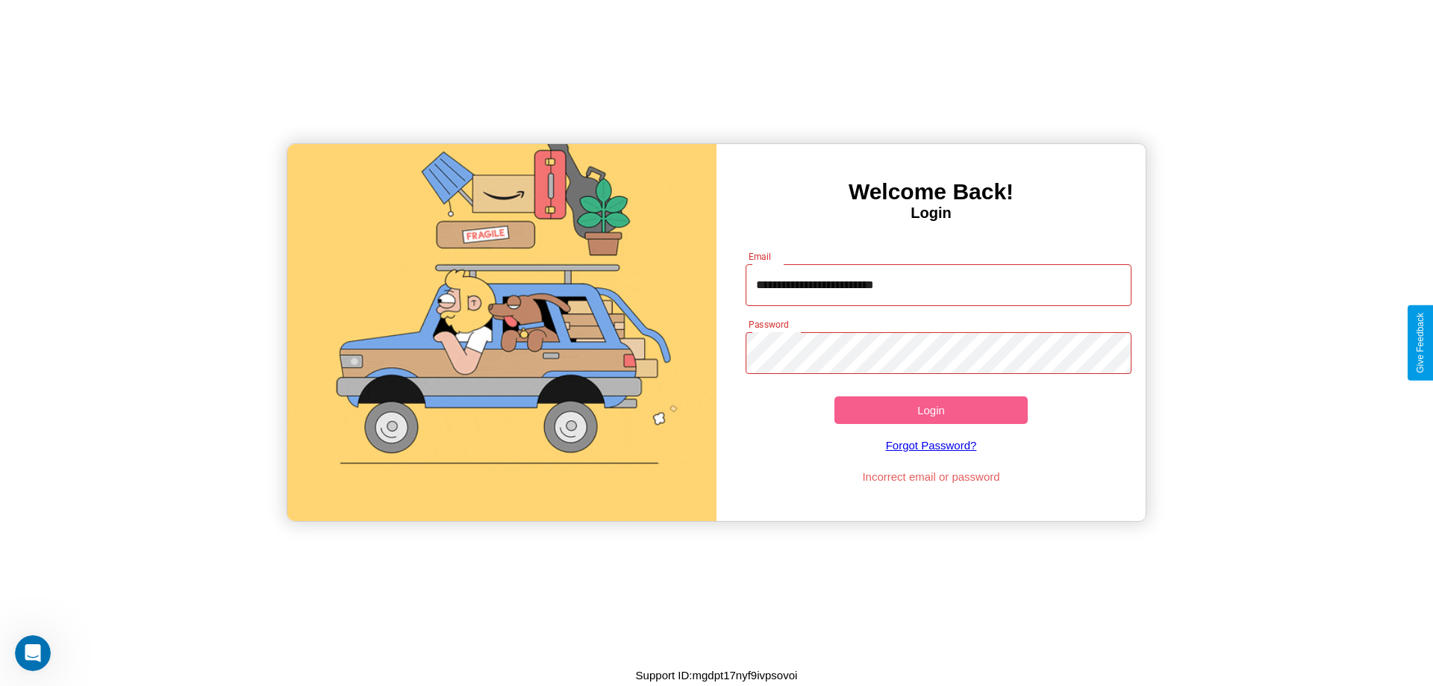 This screenshot has width=1433, height=686. What do you see at coordinates (932, 476) in the screenshot?
I see `p: Incorrect email or password` at bounding box center [932, 476].